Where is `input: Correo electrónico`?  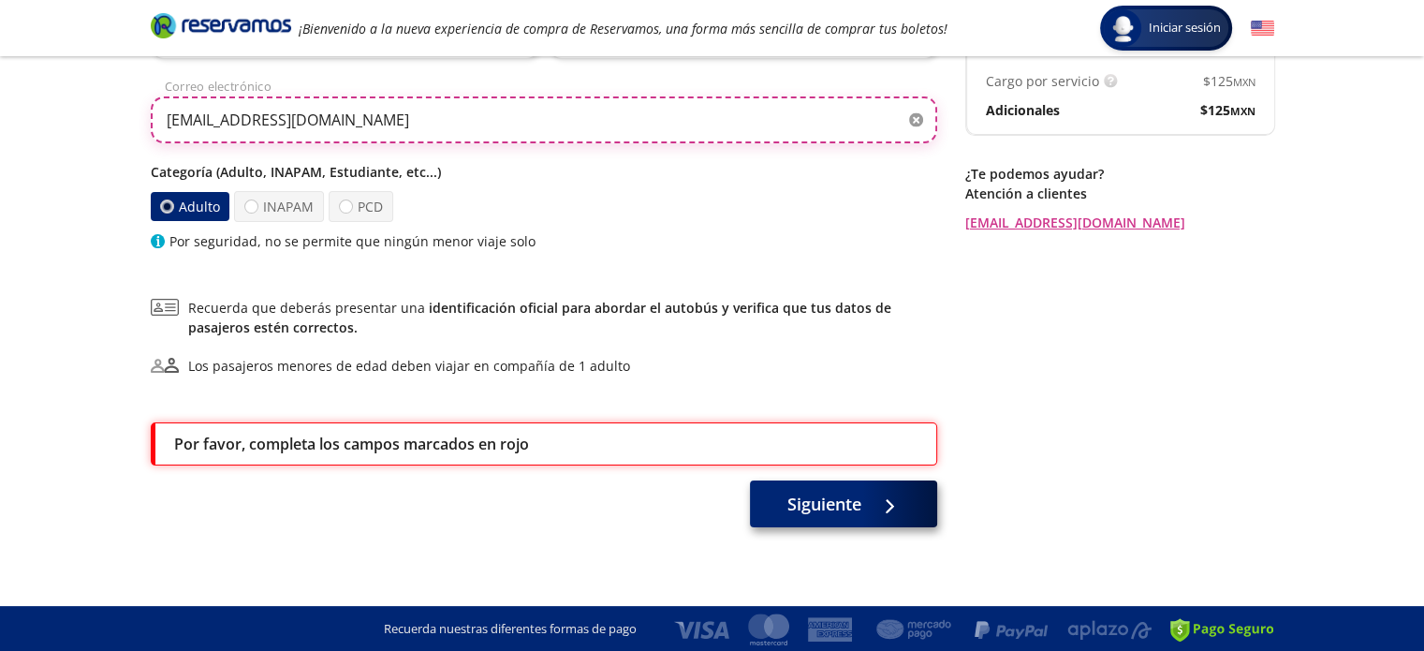 input: Correo electrónico is located at coordinates (544, 120).